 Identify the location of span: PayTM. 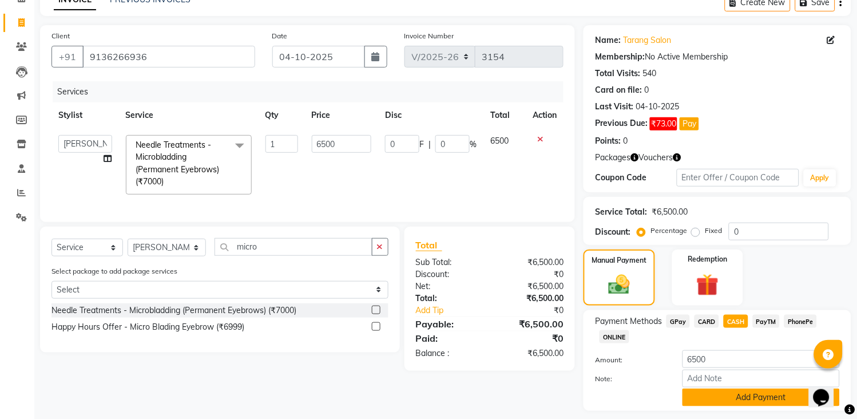
(766, 321).